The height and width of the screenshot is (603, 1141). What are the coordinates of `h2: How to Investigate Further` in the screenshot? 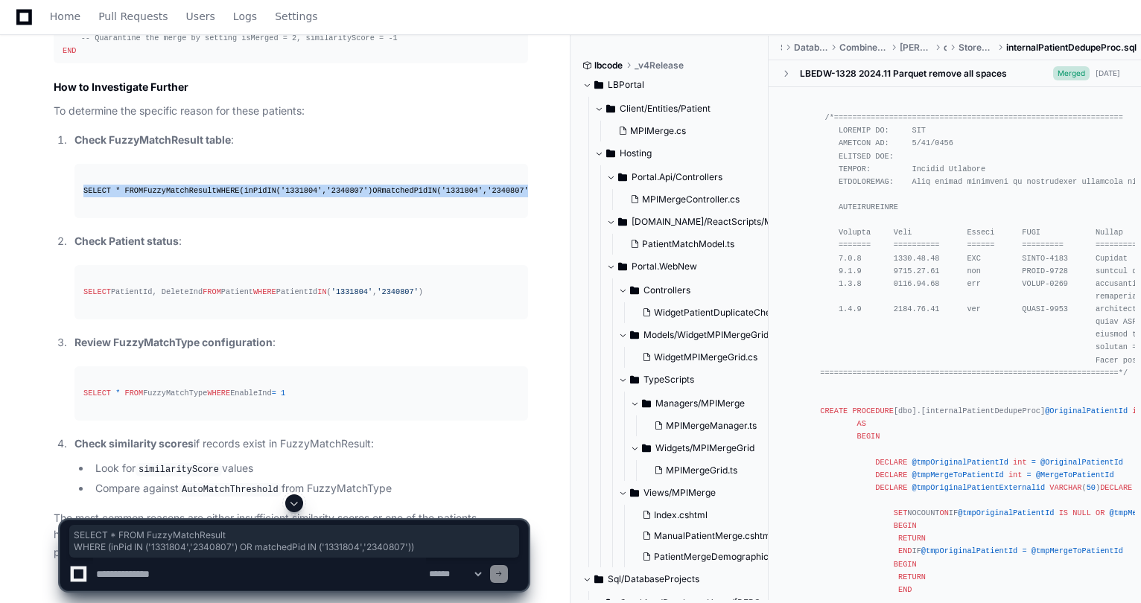 It's located at (290, 87).